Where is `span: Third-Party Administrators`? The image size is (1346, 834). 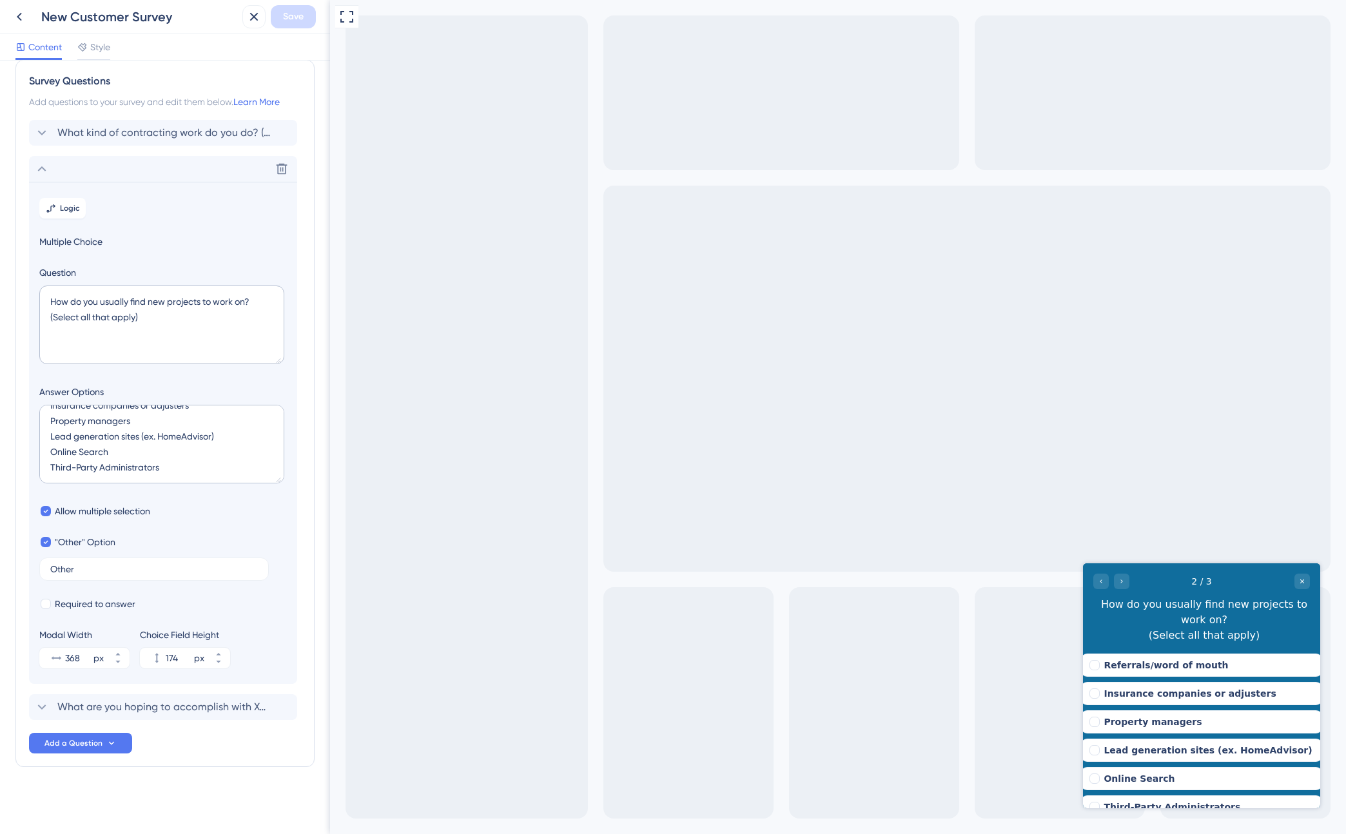 span: Third-Party Administrators is located at coordinates (89, 244).